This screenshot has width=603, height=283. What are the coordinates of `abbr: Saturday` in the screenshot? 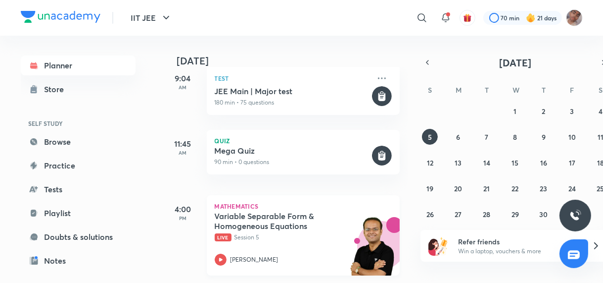 It's located at (601, 90).